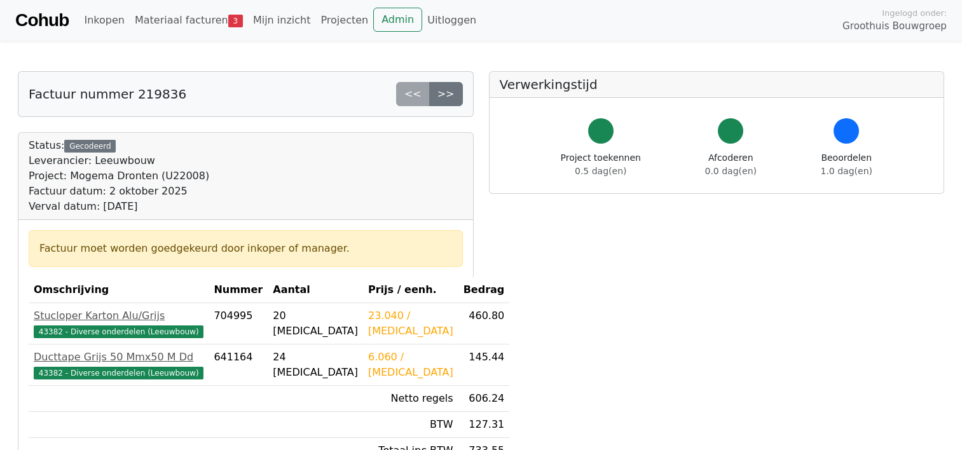 Image resolution: width=962 pixels, height=450 pixels. I want to click on th: Nummer, so click(238, 290).